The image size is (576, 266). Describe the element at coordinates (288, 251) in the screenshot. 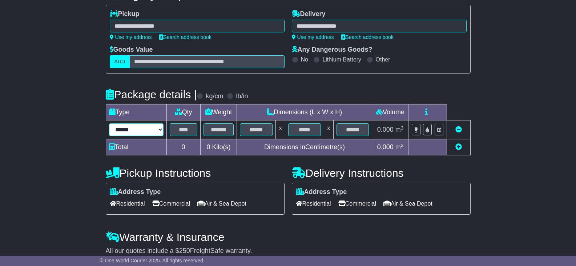

I see `div: All our quotes include a $ FreightSafe warranty.` at that location.